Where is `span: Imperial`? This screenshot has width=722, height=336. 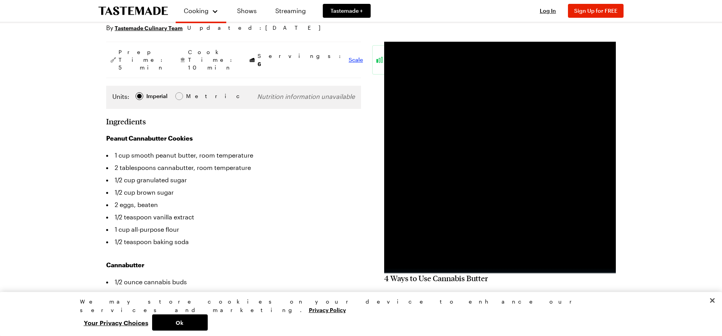
span: Imperial is located at coordinates (157, 96).